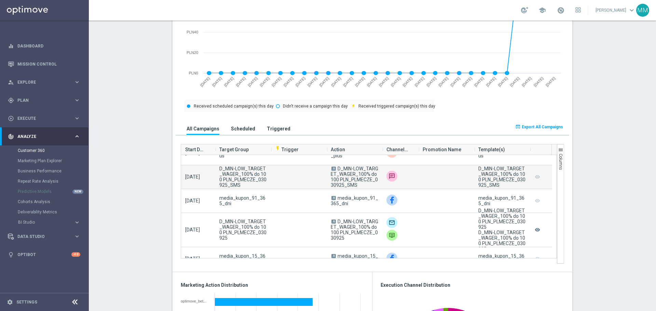  Describe the element at coordinates (49, 46) in the screenshot. I see `a: Dashboard` at that location.